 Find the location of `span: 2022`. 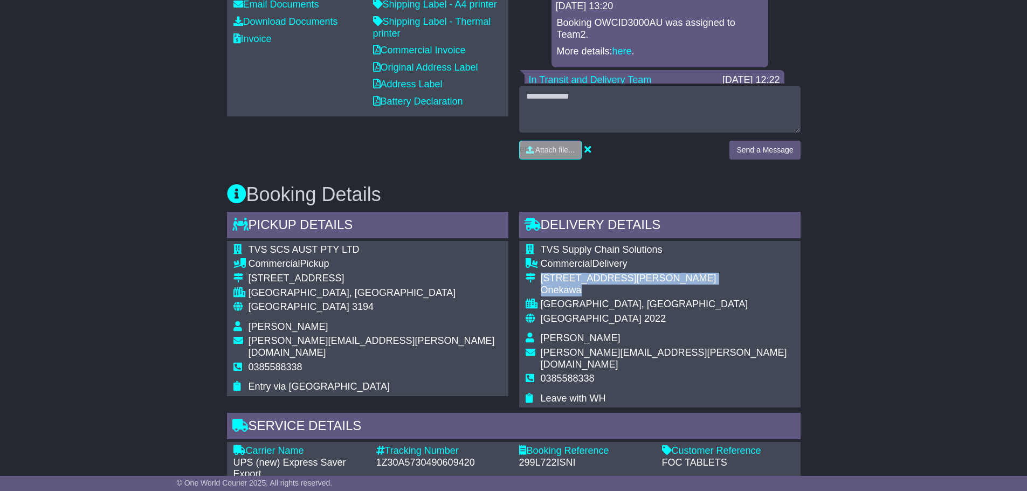

span: 2022 is located at coordinates (655, 319).